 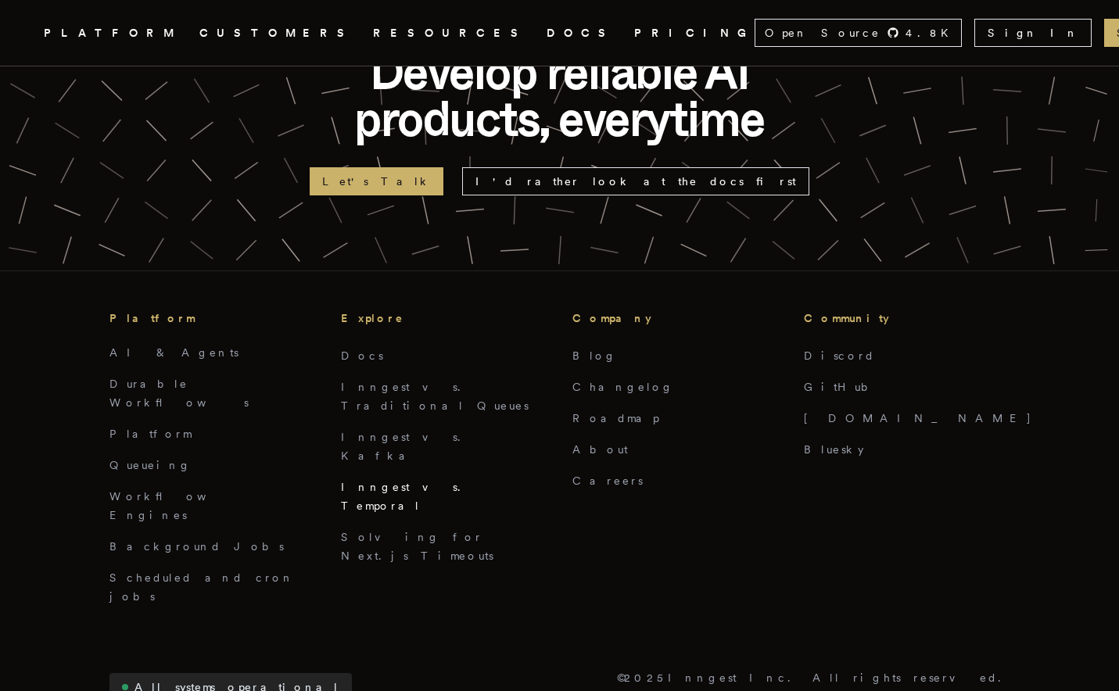 I want to click on a: CUSTOMERS, so click(x=277, y=33).